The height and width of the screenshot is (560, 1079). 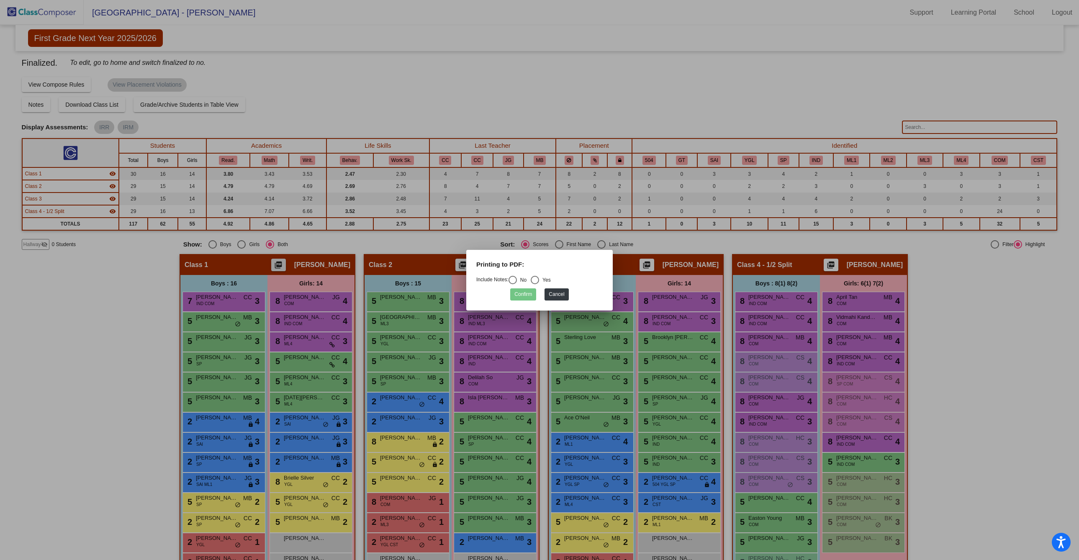 What do you see at coordinates (556, 294) in the screenshot?
I see `button: Cancel` at bounding box center [556, 294].